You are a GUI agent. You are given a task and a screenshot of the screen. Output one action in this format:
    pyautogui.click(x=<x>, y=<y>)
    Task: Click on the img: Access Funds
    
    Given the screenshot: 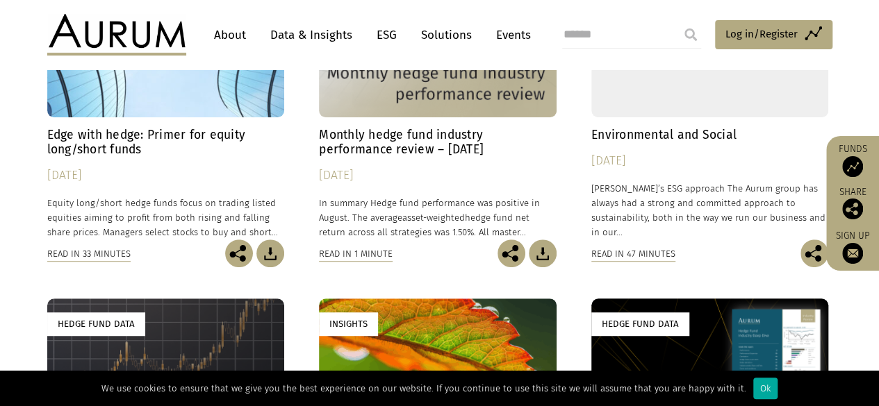 What is the action you would take?
    pyautogui.click(x=852, y=167)
    